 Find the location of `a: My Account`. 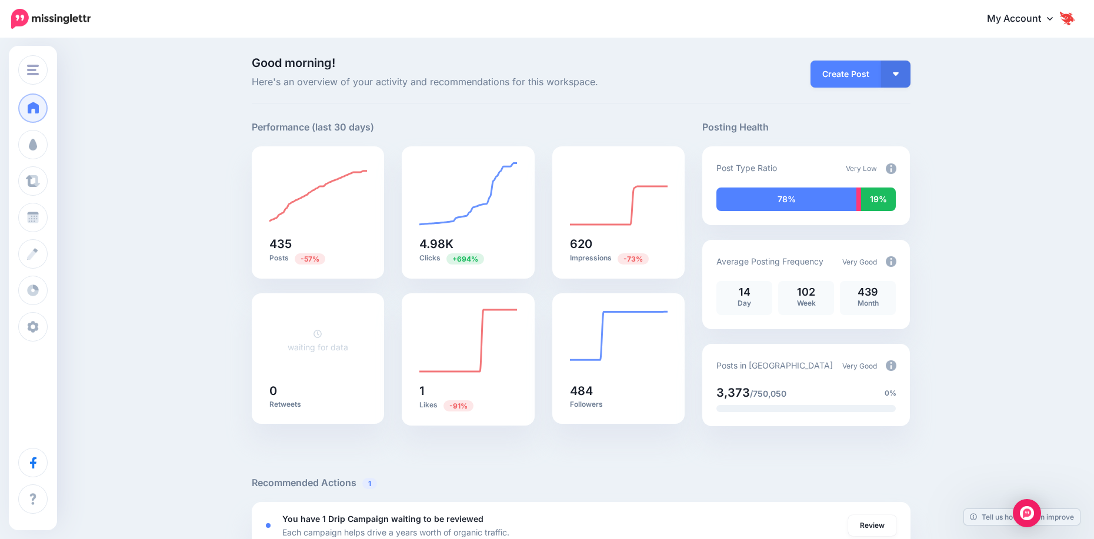

a: My Account is located at coordinates (1026, 19).